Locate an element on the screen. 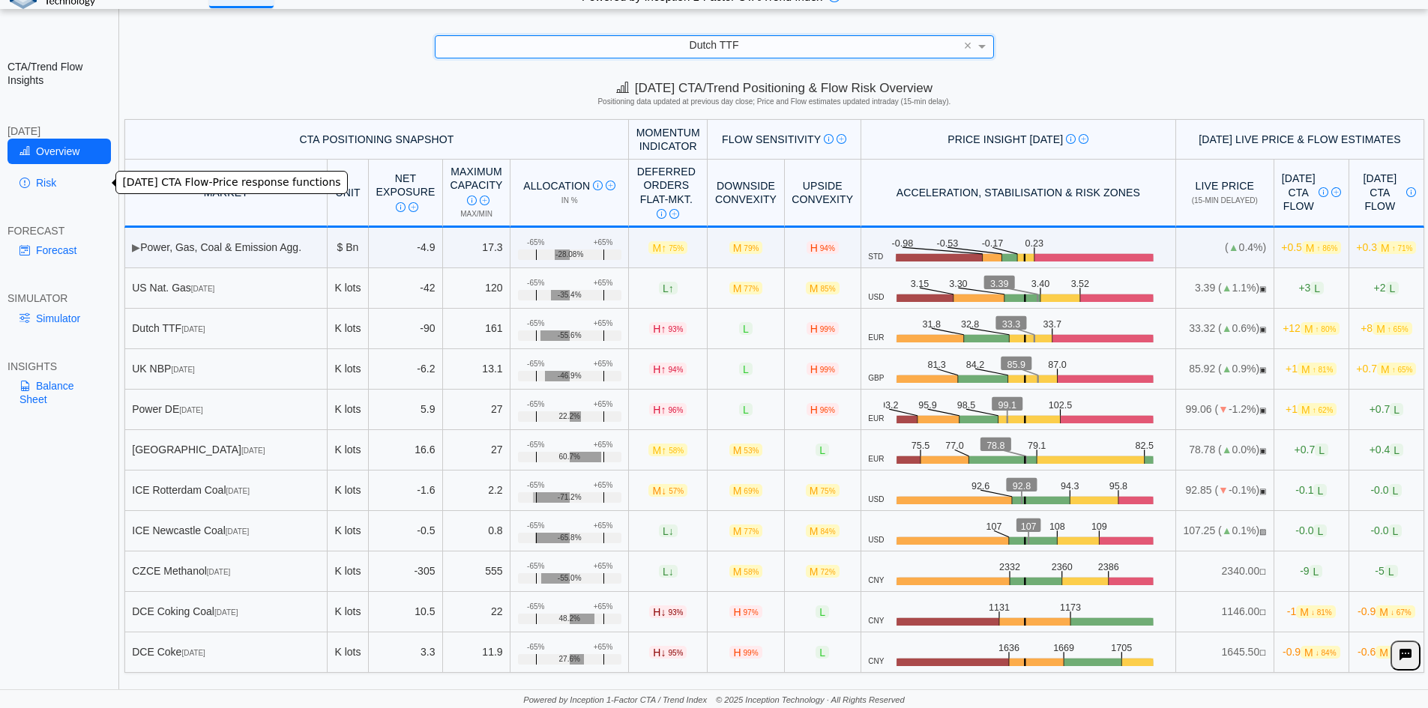 The image size is (1428, 708). td: 27 is located at coordinates (477, 410).